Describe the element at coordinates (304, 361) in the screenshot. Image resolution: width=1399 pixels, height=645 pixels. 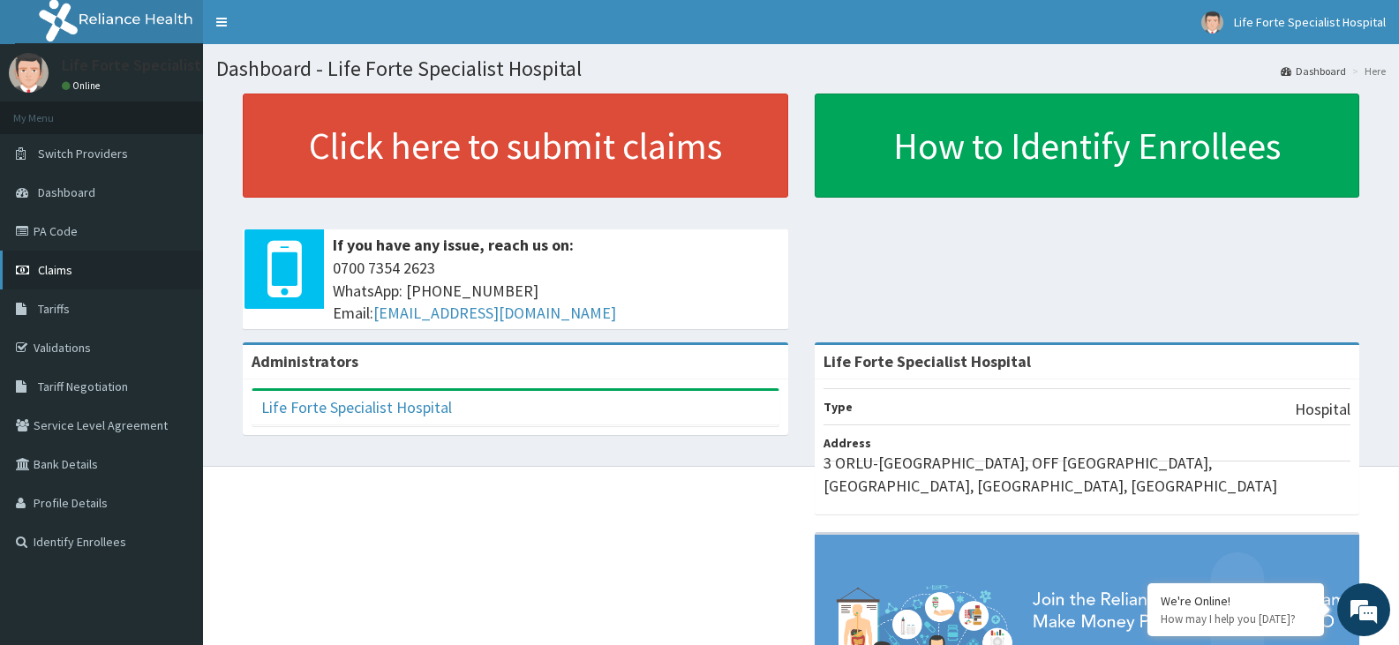
I see `b: Administrators` at that location.